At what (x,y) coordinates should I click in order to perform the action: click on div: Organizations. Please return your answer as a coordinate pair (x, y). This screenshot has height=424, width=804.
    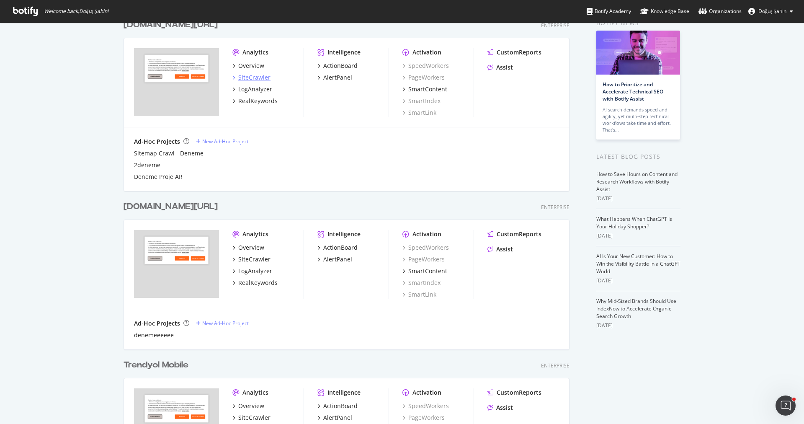
    Looking at the image, I should click on (720, 11).